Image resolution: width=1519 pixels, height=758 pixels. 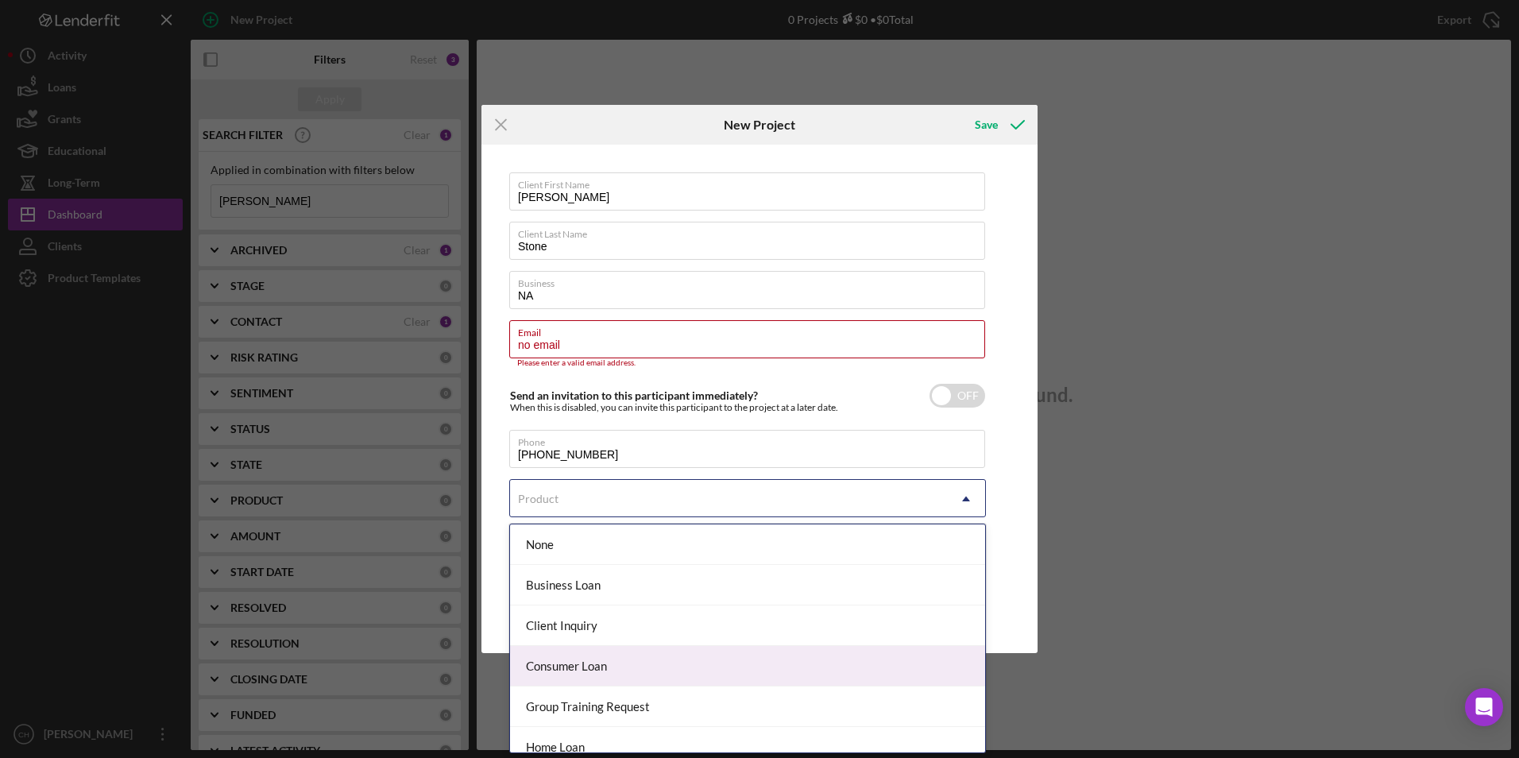 I want to click on div: None, so click(x=748, y=544).